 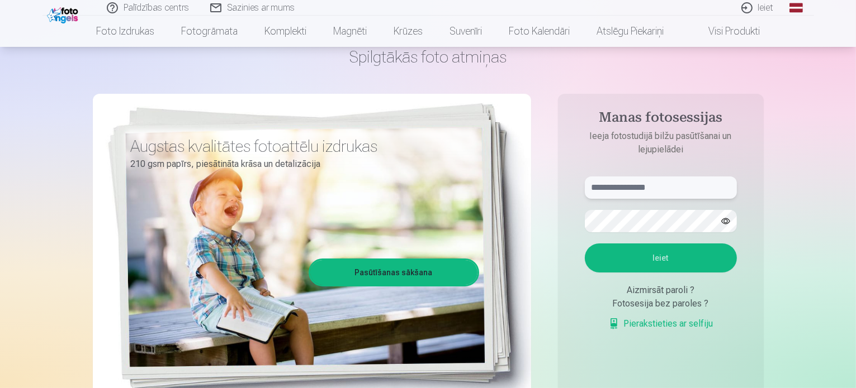 What do you see at coordinates (125, 31) in the screenshot?
I see `a: Foto izdrukas` at bounding box center [125, 31].